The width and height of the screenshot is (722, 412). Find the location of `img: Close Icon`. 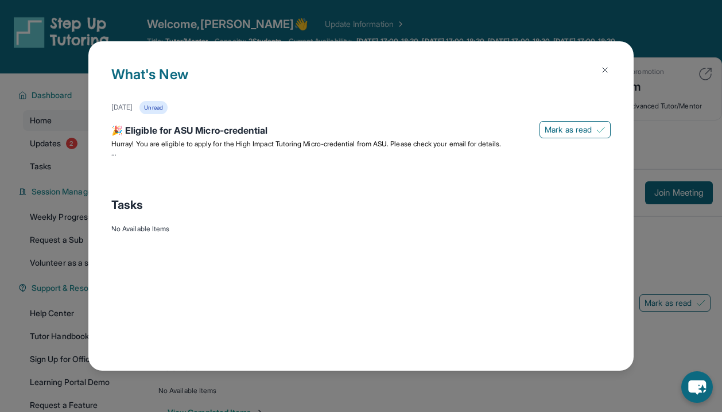

img: Close Icon is located at coordinates (605, 70).